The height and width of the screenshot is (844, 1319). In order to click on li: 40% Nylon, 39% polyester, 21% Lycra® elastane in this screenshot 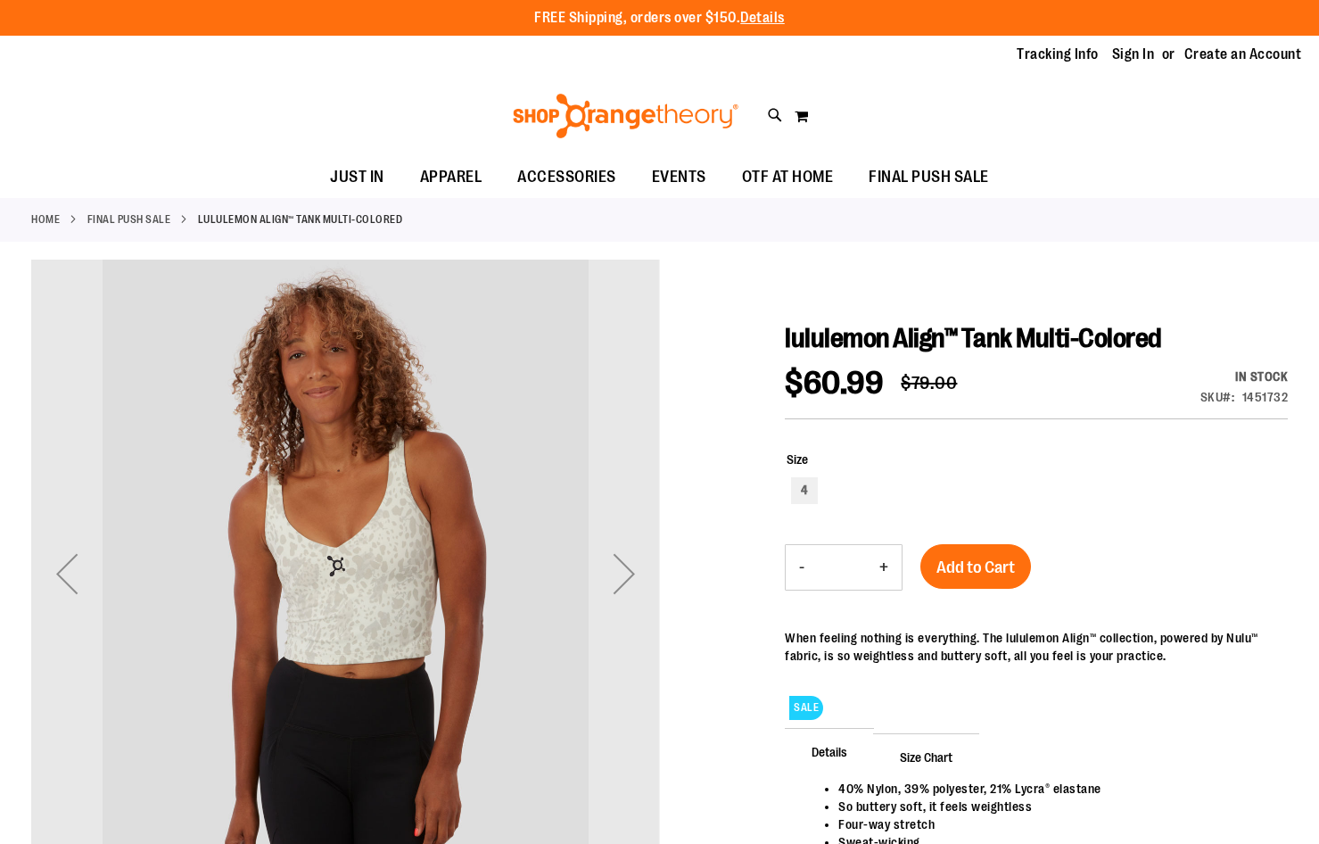, I will do `click(1054, 788)`.